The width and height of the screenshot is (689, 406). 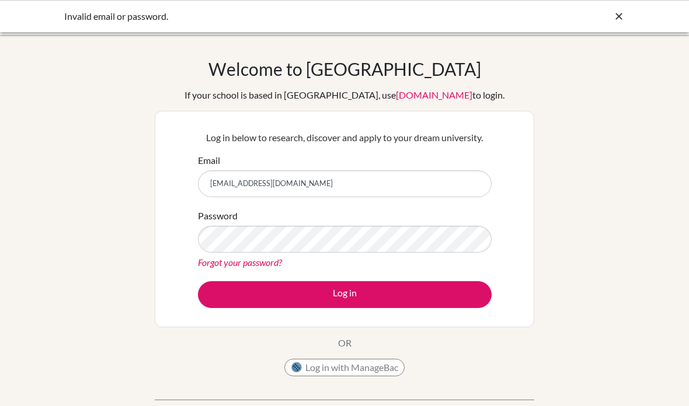 I want to click on label: Password, so click(x=218, y=216).